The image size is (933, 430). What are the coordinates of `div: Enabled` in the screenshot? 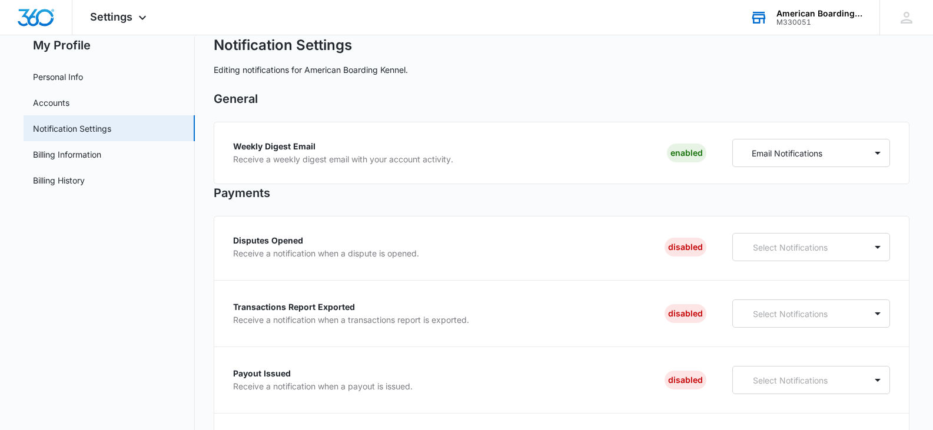 It's located at (686, 153).